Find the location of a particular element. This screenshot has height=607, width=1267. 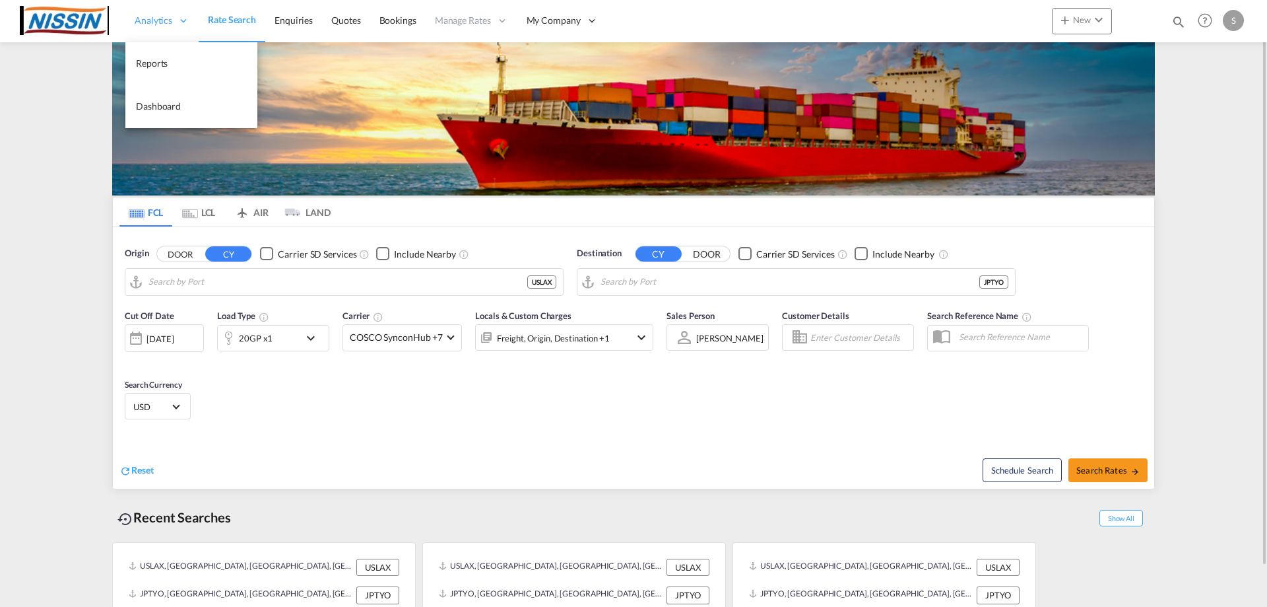

md-select: Select Currency: $ USDUnited States Dollar is located at coordinates (158, 406).